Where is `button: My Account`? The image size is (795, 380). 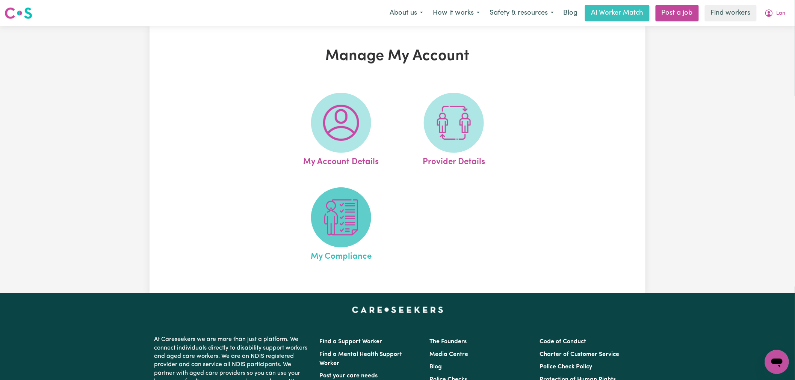
button: My Account is located at coordinates (775, 13).